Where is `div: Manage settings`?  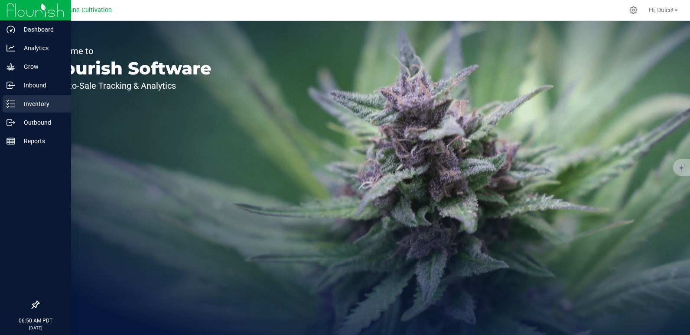 div: Manage settings is located at coordinates (633, 10).